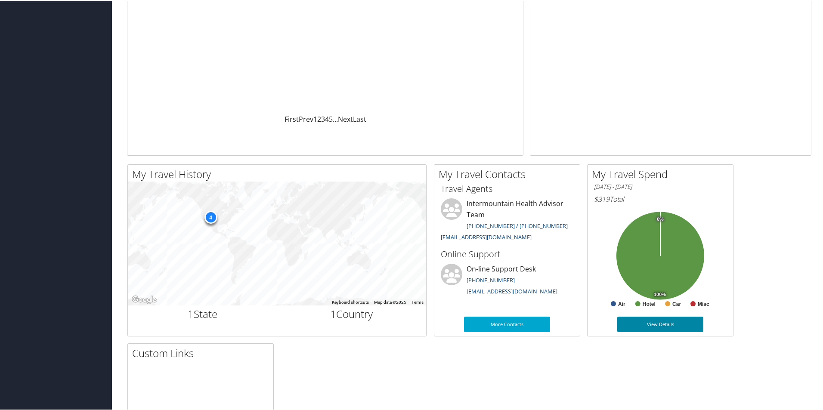  What do you see at coordinates (703, 303) in the screenshot?
I see `text: Misc` at bounding box center [703, 303].